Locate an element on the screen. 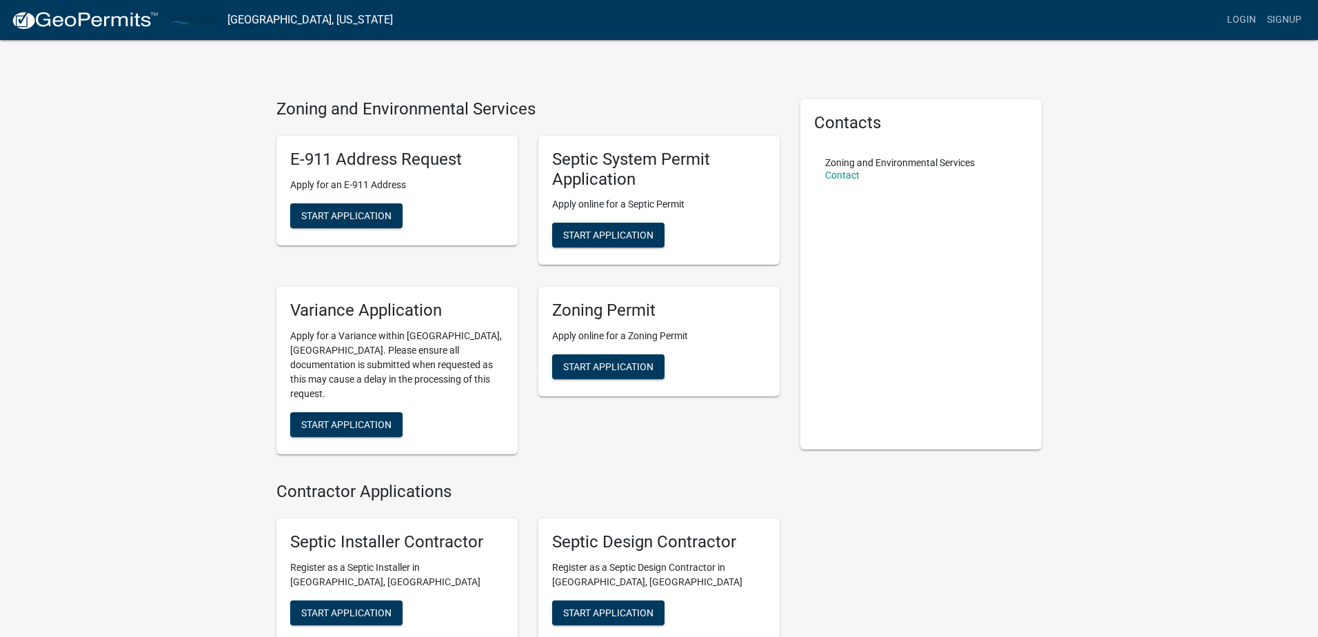 The width and height of the screenshot is (1318, 637). a: Signup is located at coordinates (1284, 20).